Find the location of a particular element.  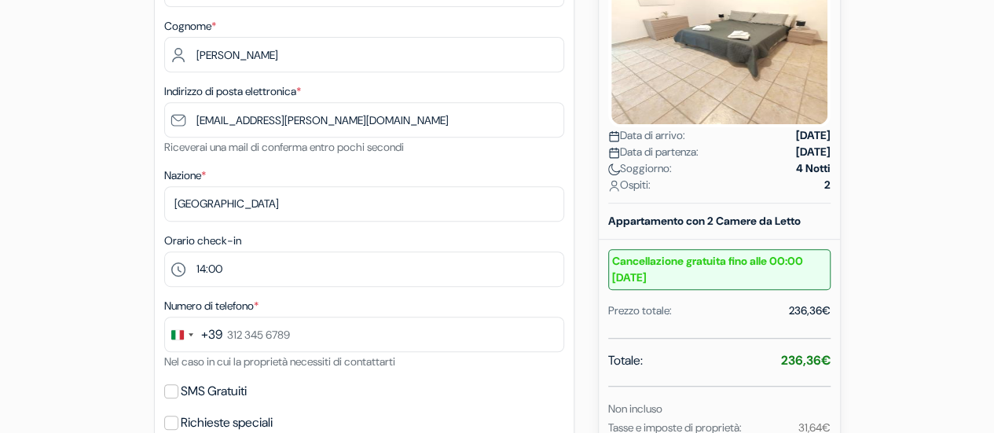

button: Change country, selected Italy (+39) is located at coordinates (193, 334).